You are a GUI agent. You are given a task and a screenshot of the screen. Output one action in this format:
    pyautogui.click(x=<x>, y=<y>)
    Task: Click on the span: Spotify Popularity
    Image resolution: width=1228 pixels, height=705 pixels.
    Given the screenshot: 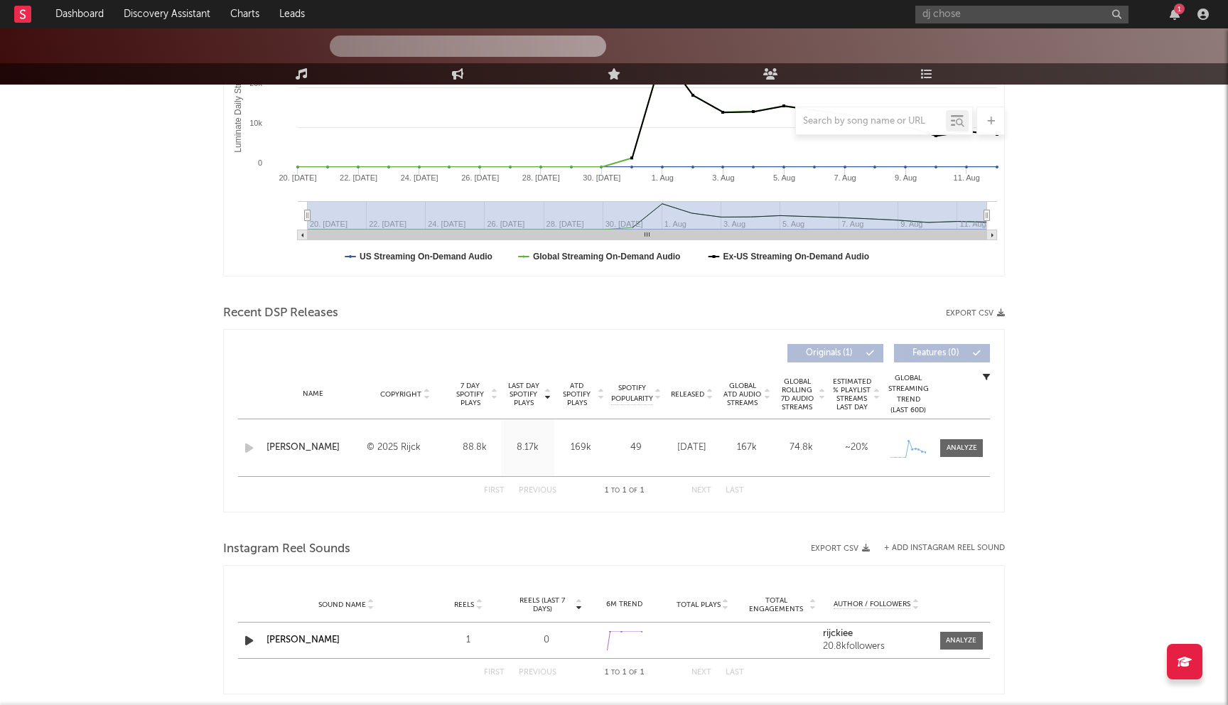 What is the action you would take?
    pyautogui.click(x=632, y=394)
    